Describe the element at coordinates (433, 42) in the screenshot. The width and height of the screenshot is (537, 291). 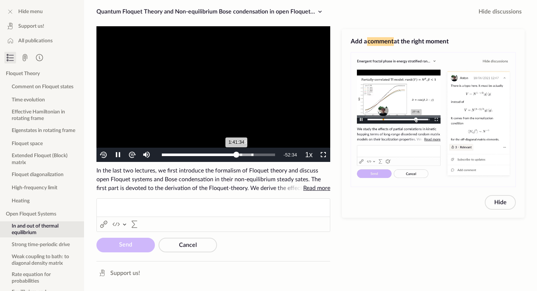
I see `h3: Add a at the right moment` at that location.